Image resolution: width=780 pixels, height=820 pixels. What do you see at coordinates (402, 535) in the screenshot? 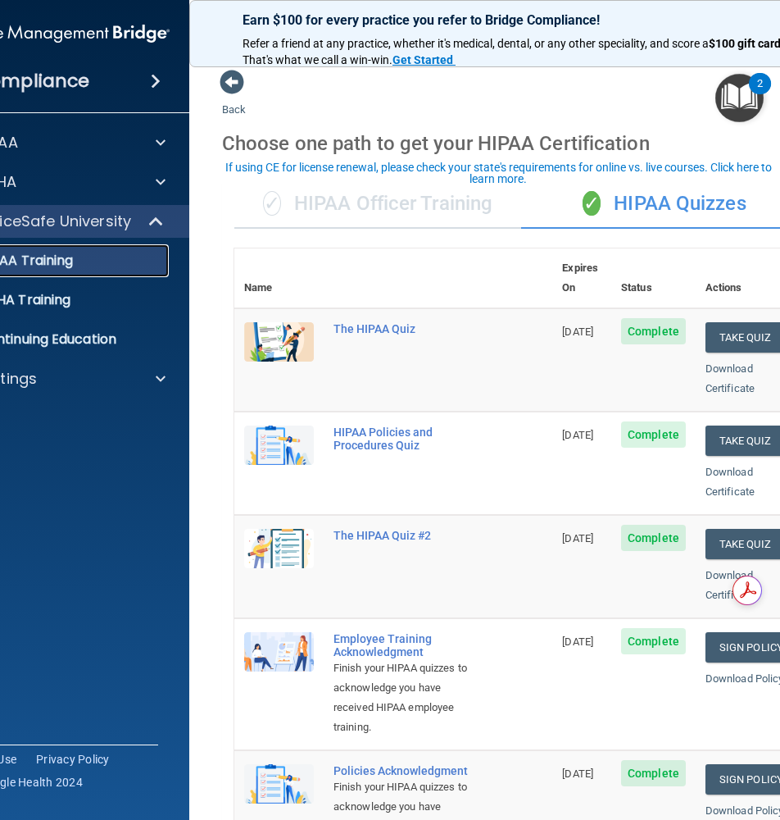
I see `div: The HIPAA Quiz #2` at bounding box center [402, 535].